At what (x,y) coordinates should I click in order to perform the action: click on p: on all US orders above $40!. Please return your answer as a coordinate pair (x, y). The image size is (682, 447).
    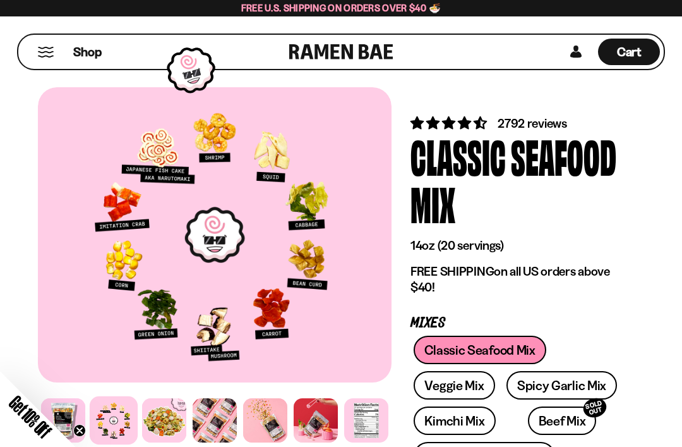
    Looking at the image, I should click on (518, 279).